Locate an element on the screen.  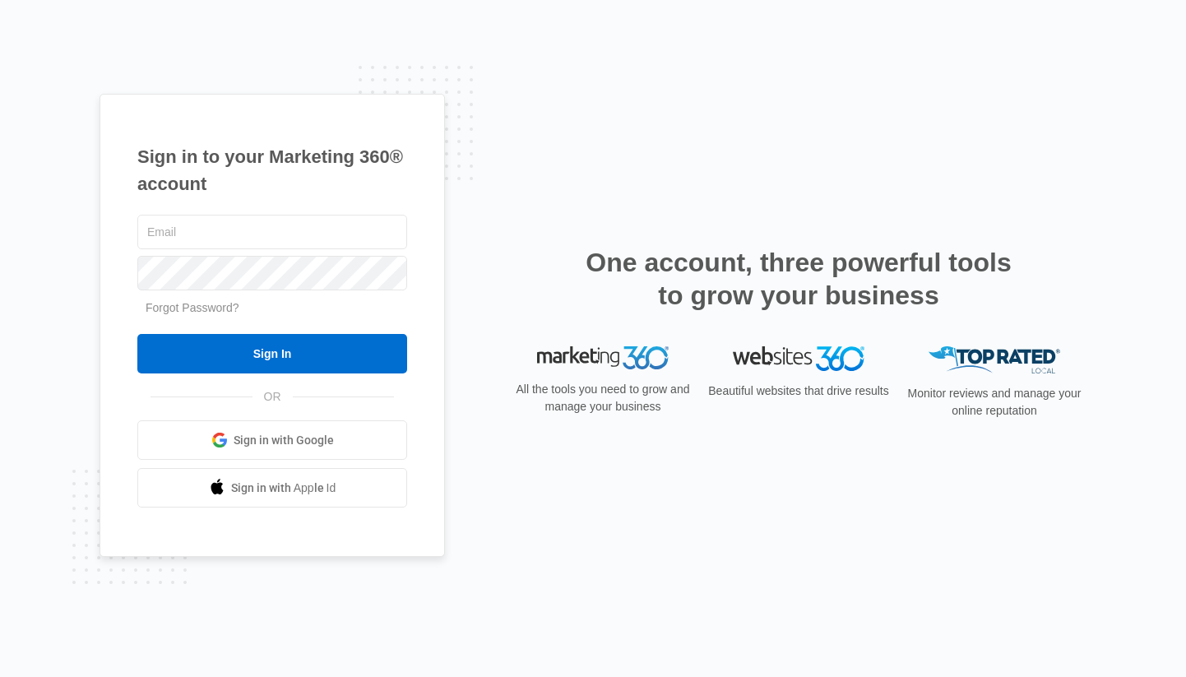
input: Email is located at coordinates (272, 232).